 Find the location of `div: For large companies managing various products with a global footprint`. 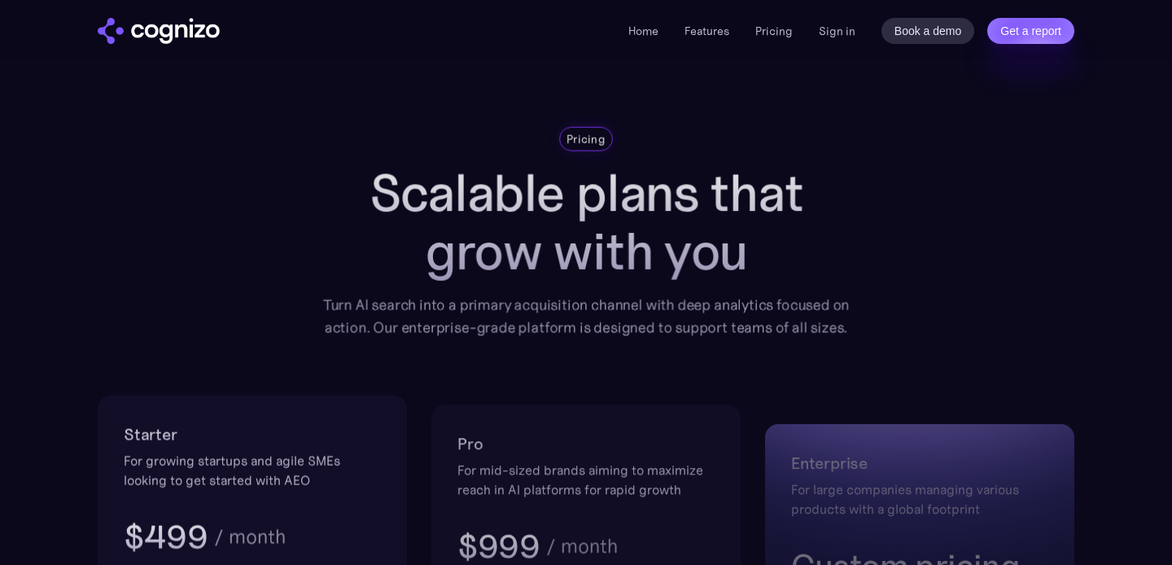

div: For large companies managing various products with a global footprint is located at coordinates (919, 499).